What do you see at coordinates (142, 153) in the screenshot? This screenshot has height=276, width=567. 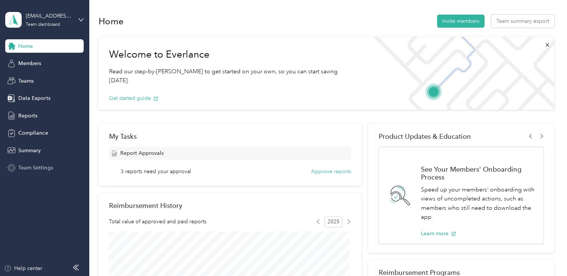 I see `span: Report Approvals` at bounding box center [142, 153].